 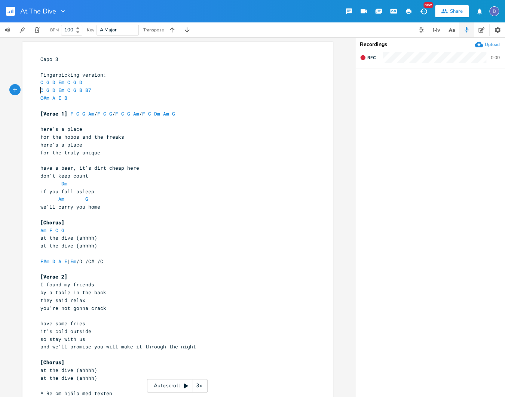 What do you see at coordinates (108, 30) in the screenshot?
I see `span: A Major` at bounding box center [108, 30].